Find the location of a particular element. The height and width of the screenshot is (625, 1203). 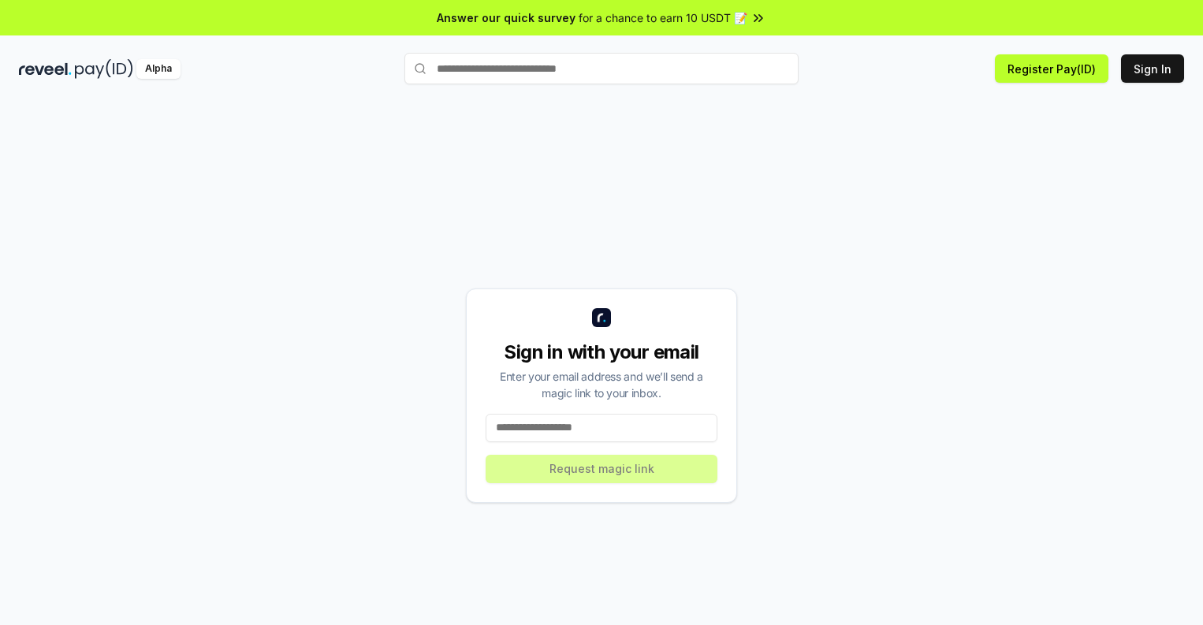

img: pay_id is located at coordinates (104, 69).